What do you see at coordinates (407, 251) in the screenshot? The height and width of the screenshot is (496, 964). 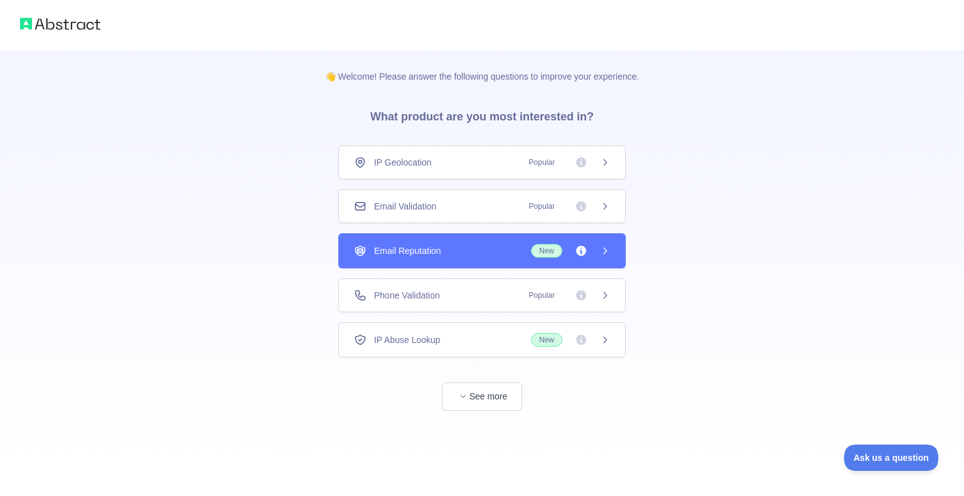 I see `span: Email Reputation` at bounding box center [407, 251].